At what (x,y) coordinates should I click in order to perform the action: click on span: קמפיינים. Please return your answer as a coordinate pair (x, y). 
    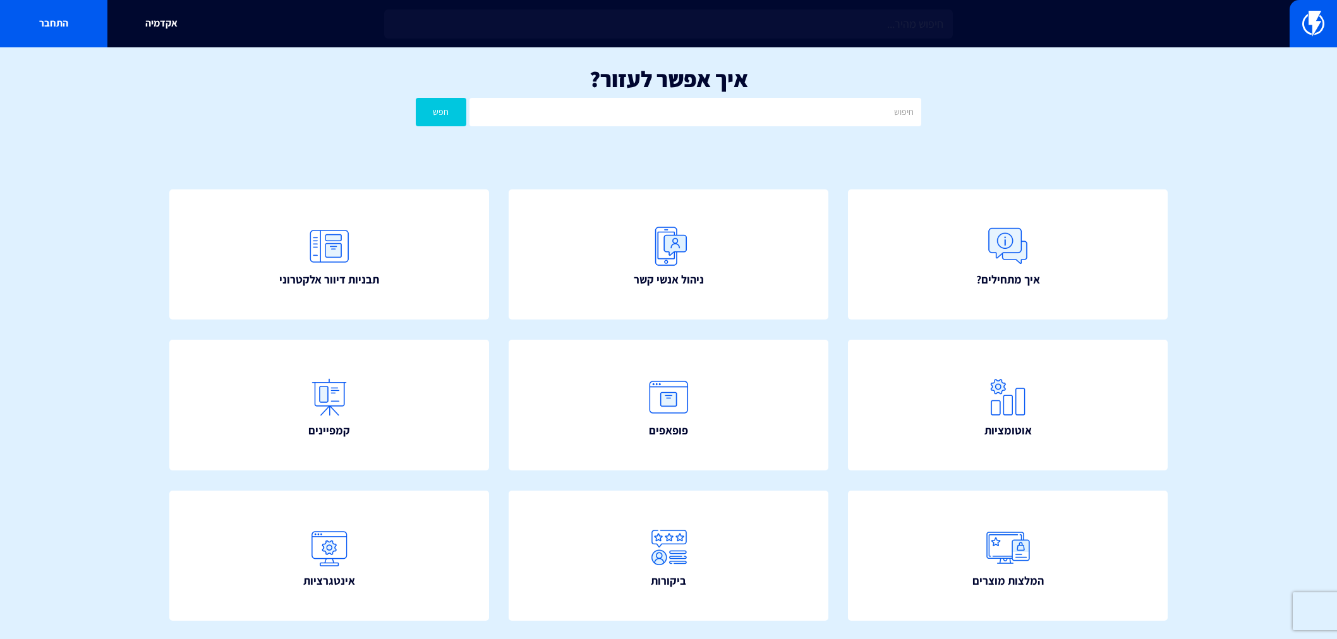
    Looking at the image, I should click on (329, 431).